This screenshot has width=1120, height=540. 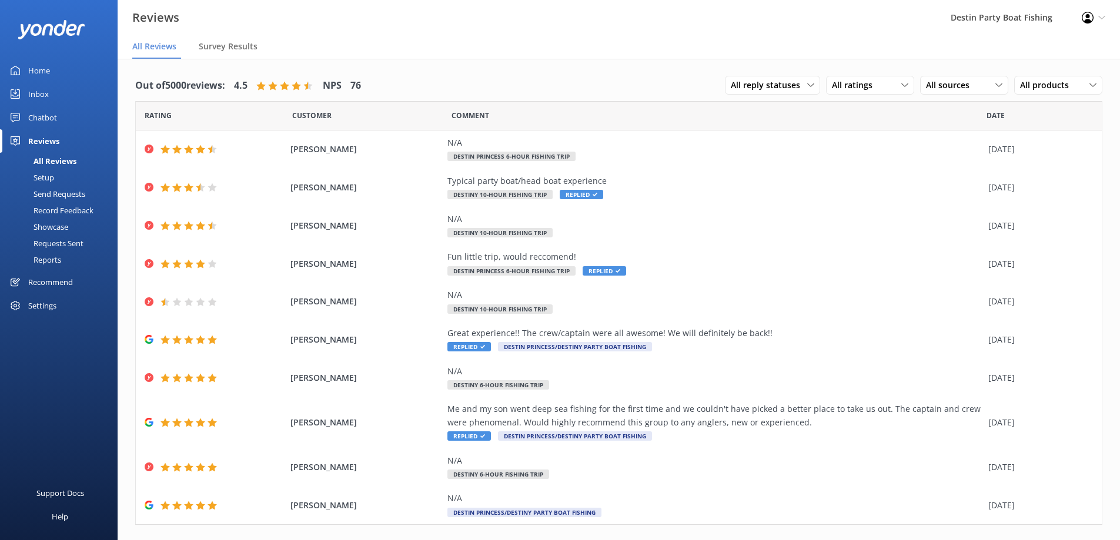 What do you see at coordinates (34, 260) in the screenshot?
I see `div: Reports` at bounding box center [34, 260].